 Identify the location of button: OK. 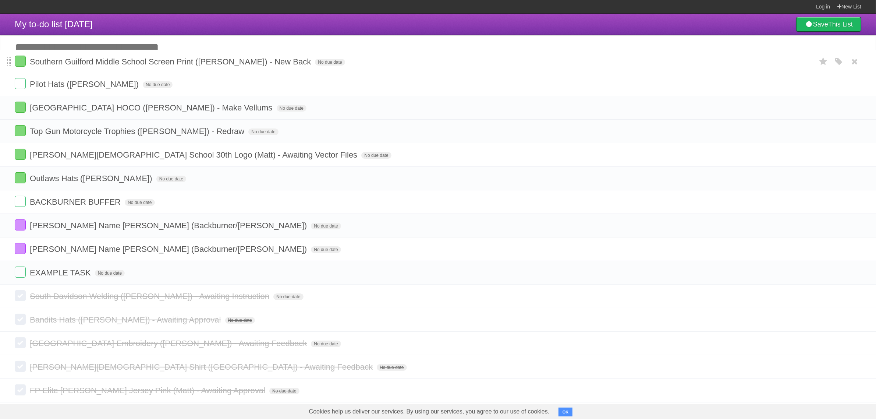
(566, 412).